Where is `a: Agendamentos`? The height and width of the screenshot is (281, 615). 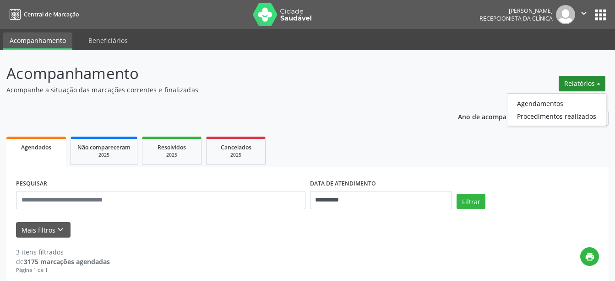 a: Agendamentos is located at coordinates (556, 103).